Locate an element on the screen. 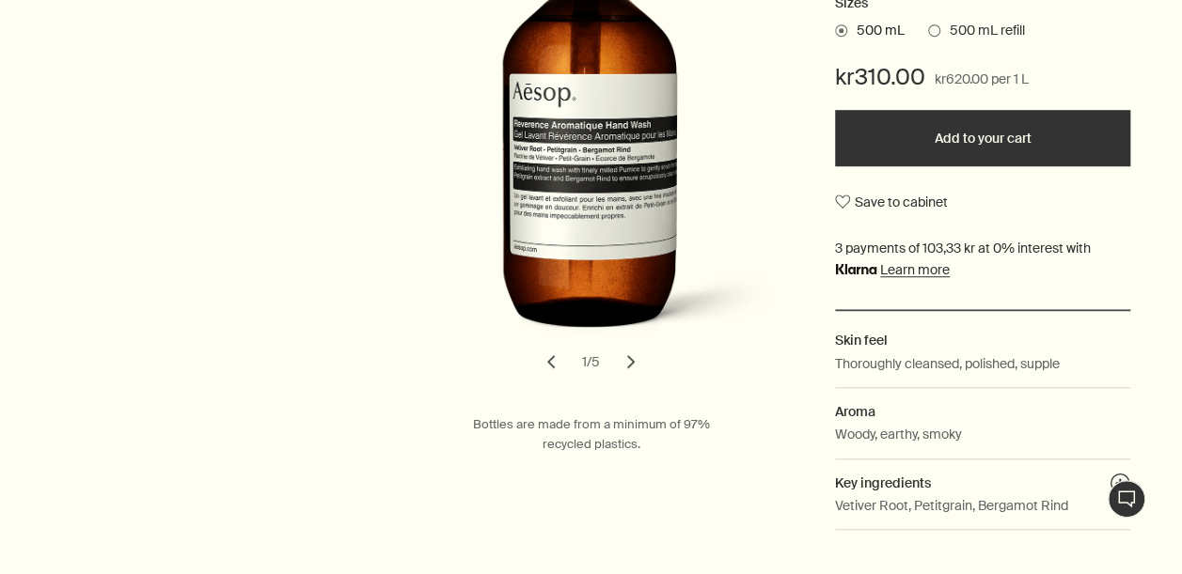  button: Save to cabinet is located at coordinates (891, 202).